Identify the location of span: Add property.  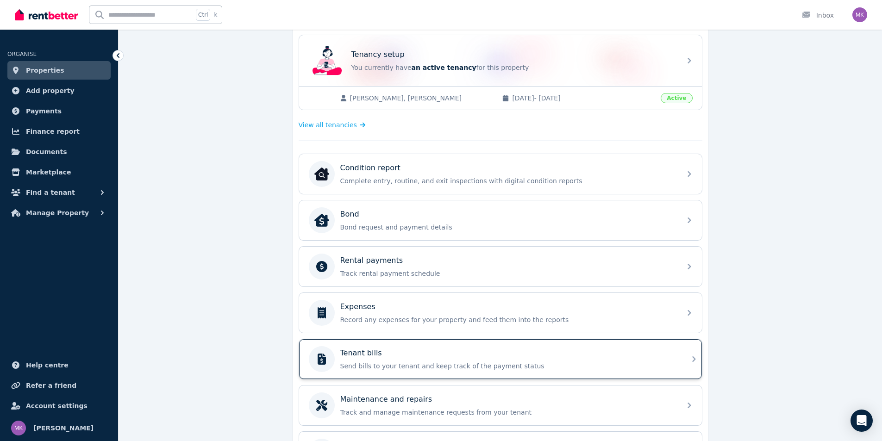
(50, 91).